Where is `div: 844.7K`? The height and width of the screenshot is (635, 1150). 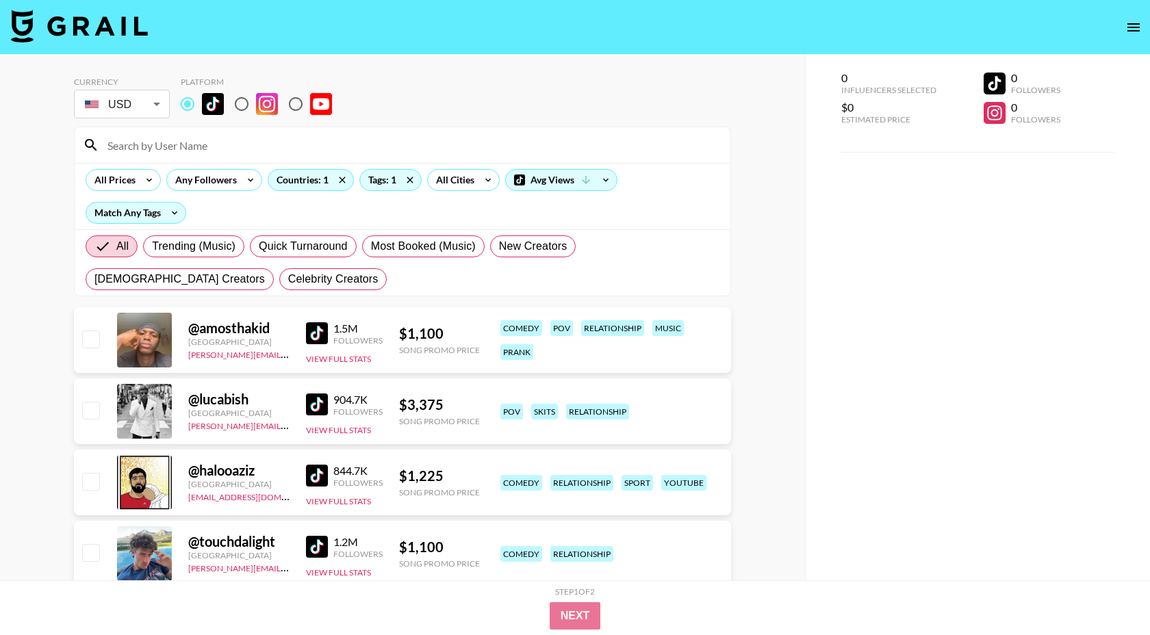 div: 844.7K is located at coordinates (358, 471).